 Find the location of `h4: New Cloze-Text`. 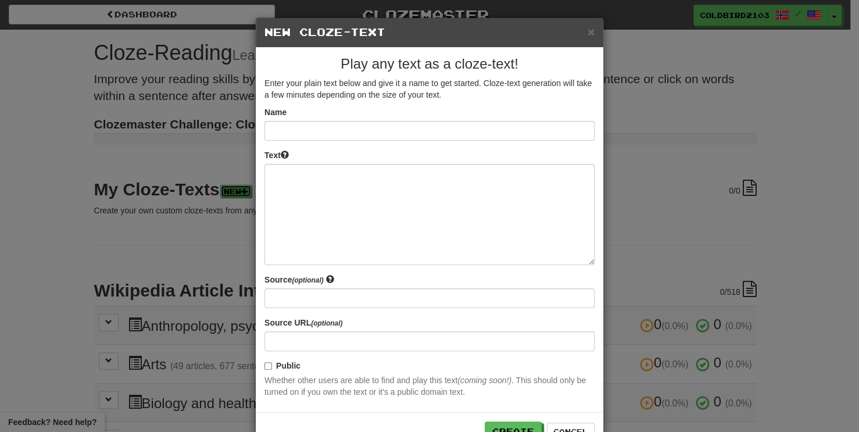

h4: New Cloze-Text is located at coordinates (430, 33).